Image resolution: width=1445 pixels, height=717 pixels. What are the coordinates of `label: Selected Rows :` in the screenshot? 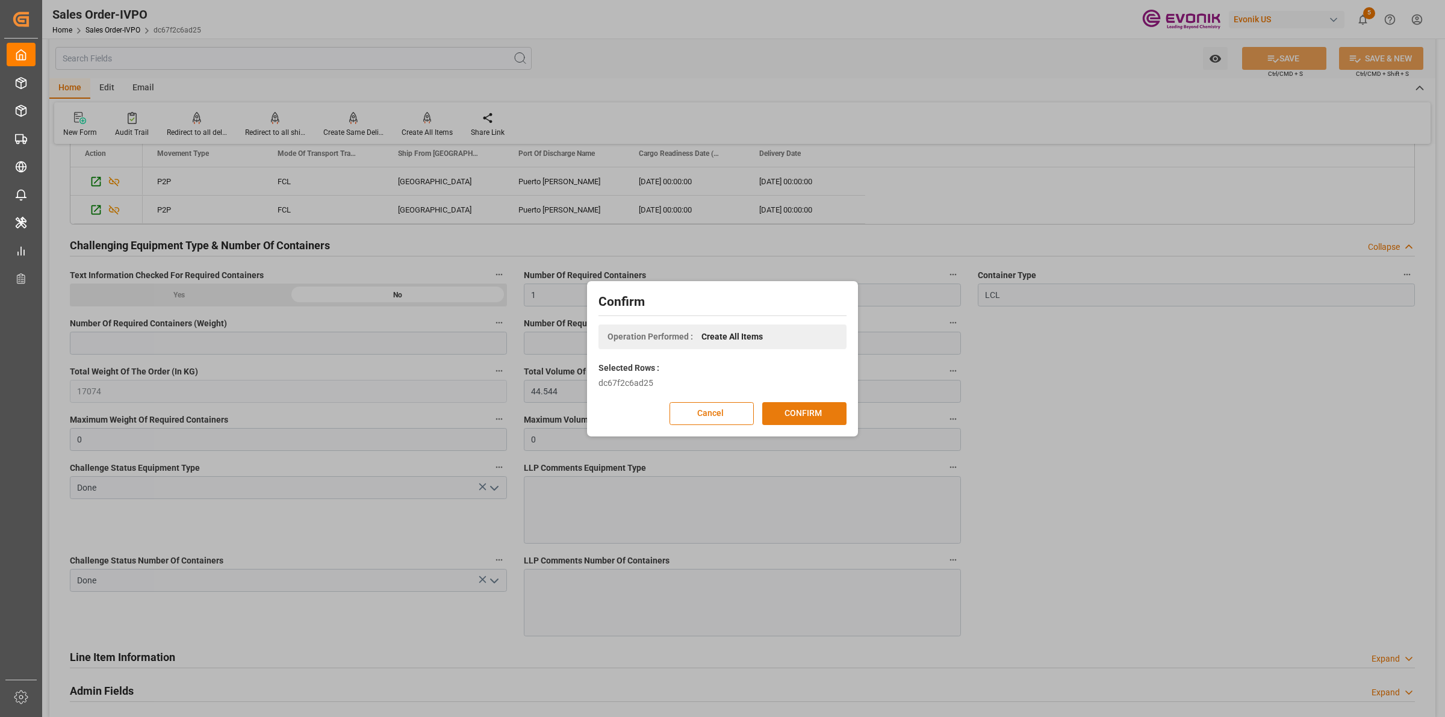 It's located at (629, 368).